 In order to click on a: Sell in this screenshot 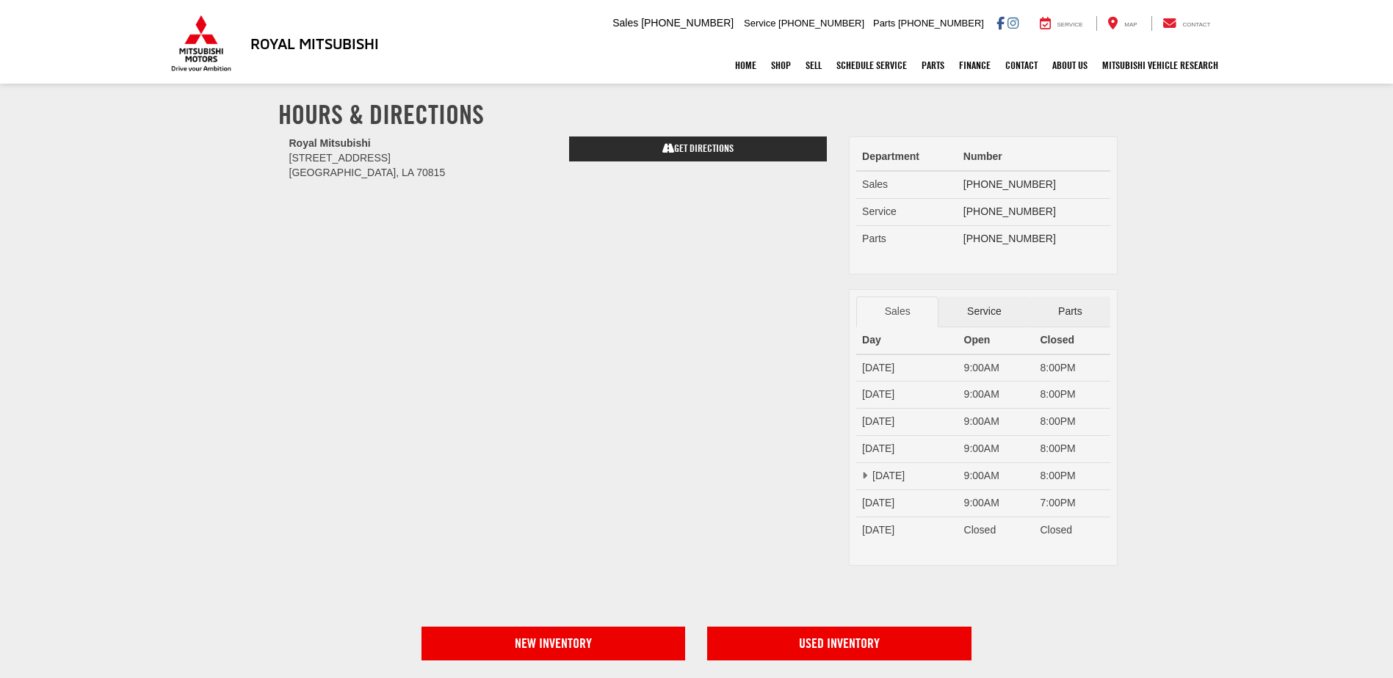, I will do `click(813, 65)`.